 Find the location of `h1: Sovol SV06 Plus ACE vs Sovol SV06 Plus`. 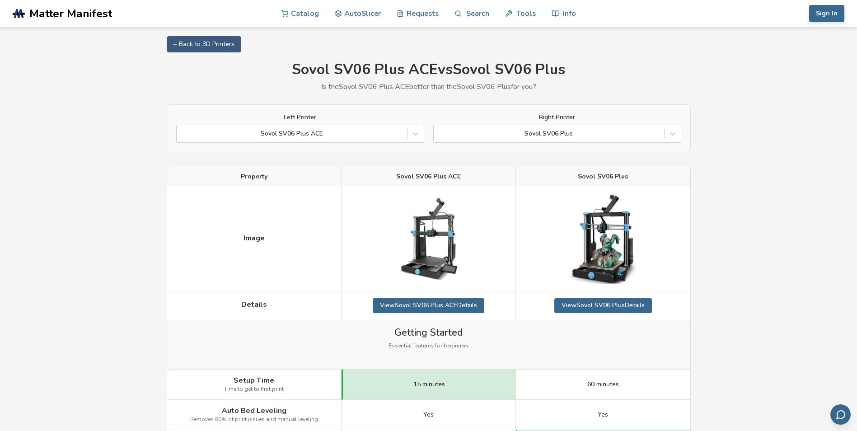

h1: Sovol SV06 Plus ACE vs Sovol SV06 Plus is located at coordinates (429, 70).